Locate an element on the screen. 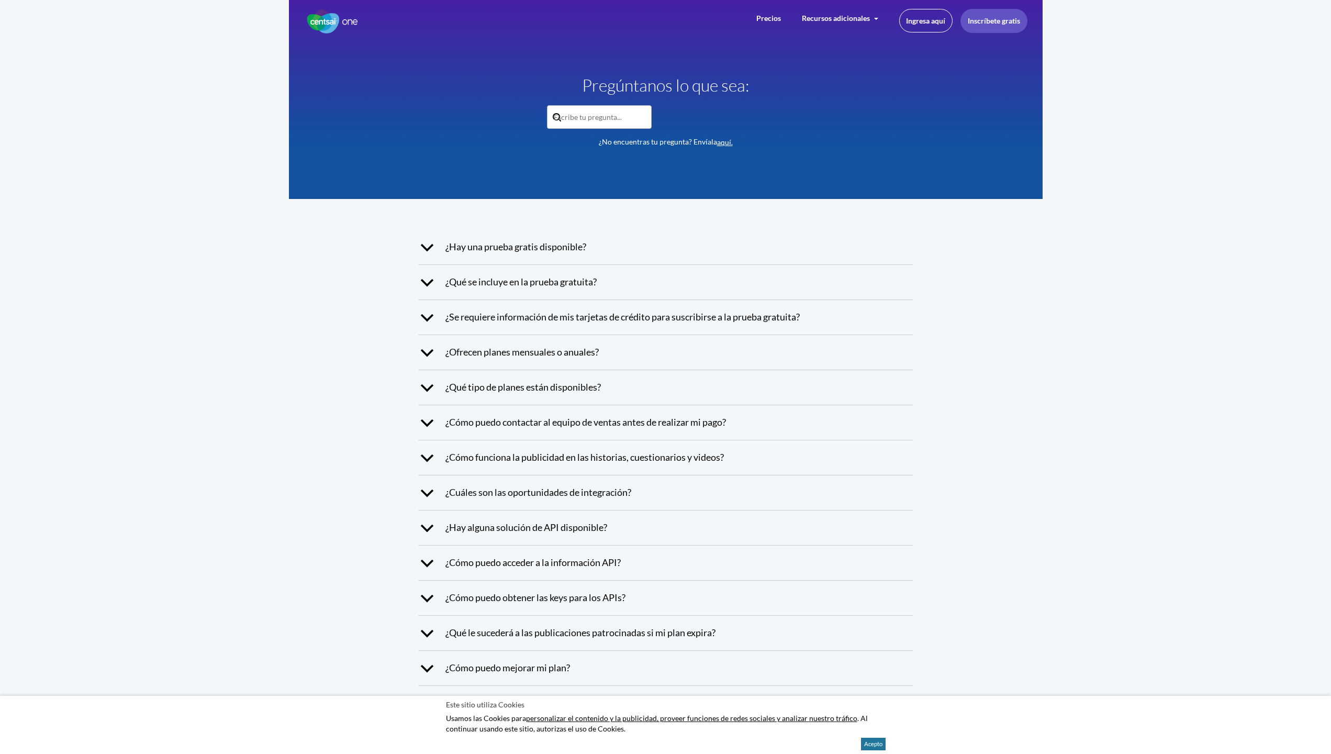 The width and height of the screenshot is (1331, 754). div: ¿No encuentras tu pregunta? Envíala is located at coordinates (665, 142).